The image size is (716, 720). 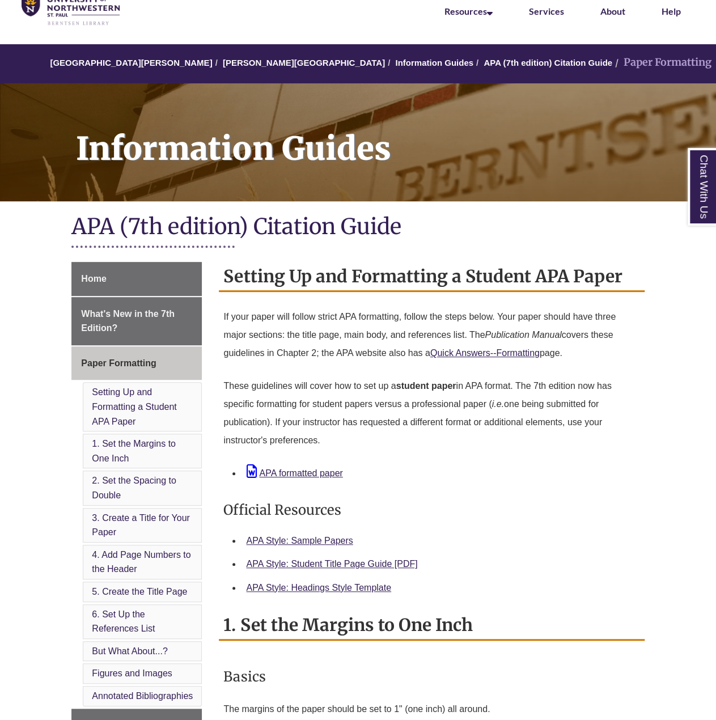 What do you see at coordinates (548, 62) in the screenshot?
I see `a: APA (7th edition) Citation Guide` at bounding box center [548, 62].